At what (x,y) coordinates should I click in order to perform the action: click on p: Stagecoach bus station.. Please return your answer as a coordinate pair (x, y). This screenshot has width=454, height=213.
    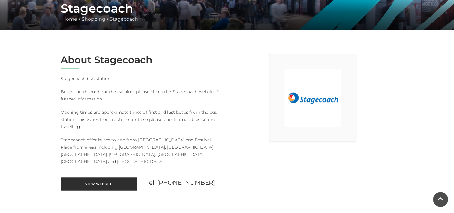
    Looking at the image, I should click on (142, 78).